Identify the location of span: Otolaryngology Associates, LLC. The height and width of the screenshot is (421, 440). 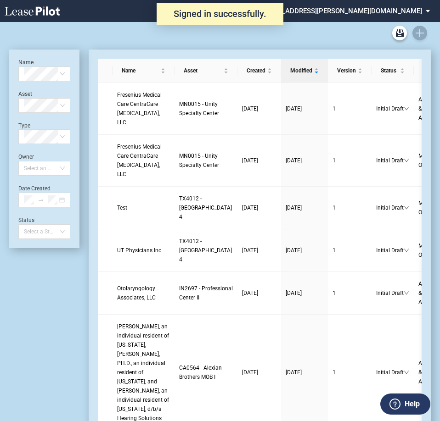
(136, 293).